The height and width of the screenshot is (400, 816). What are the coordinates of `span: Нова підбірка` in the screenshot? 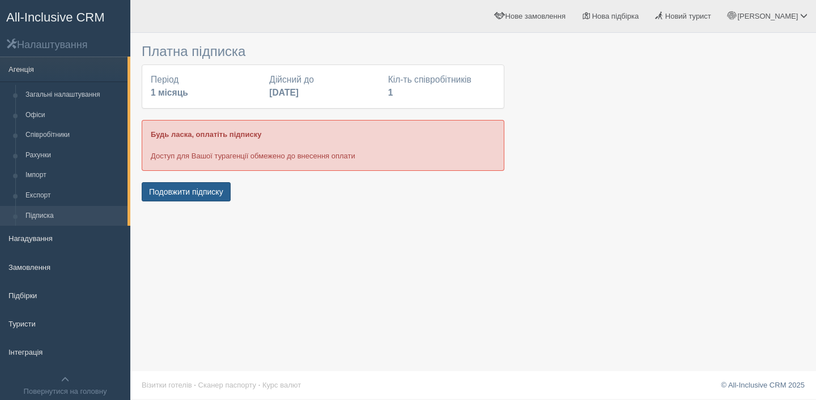 It's located at (615, 16).